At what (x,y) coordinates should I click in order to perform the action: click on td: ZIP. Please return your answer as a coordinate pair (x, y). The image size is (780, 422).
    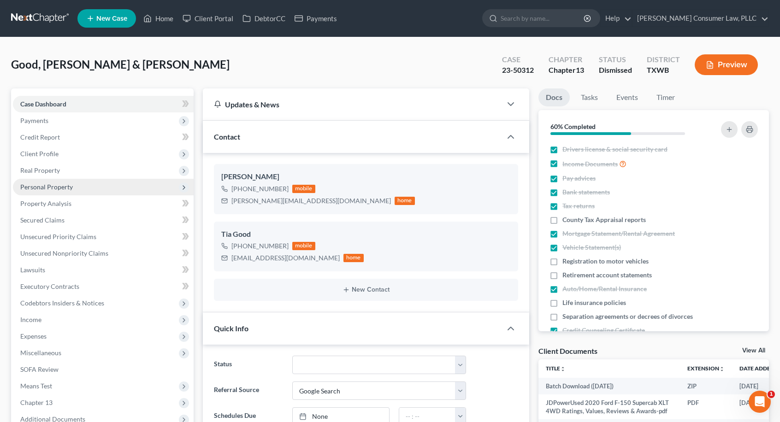
    Looking at the image, I should click on (706, 386).